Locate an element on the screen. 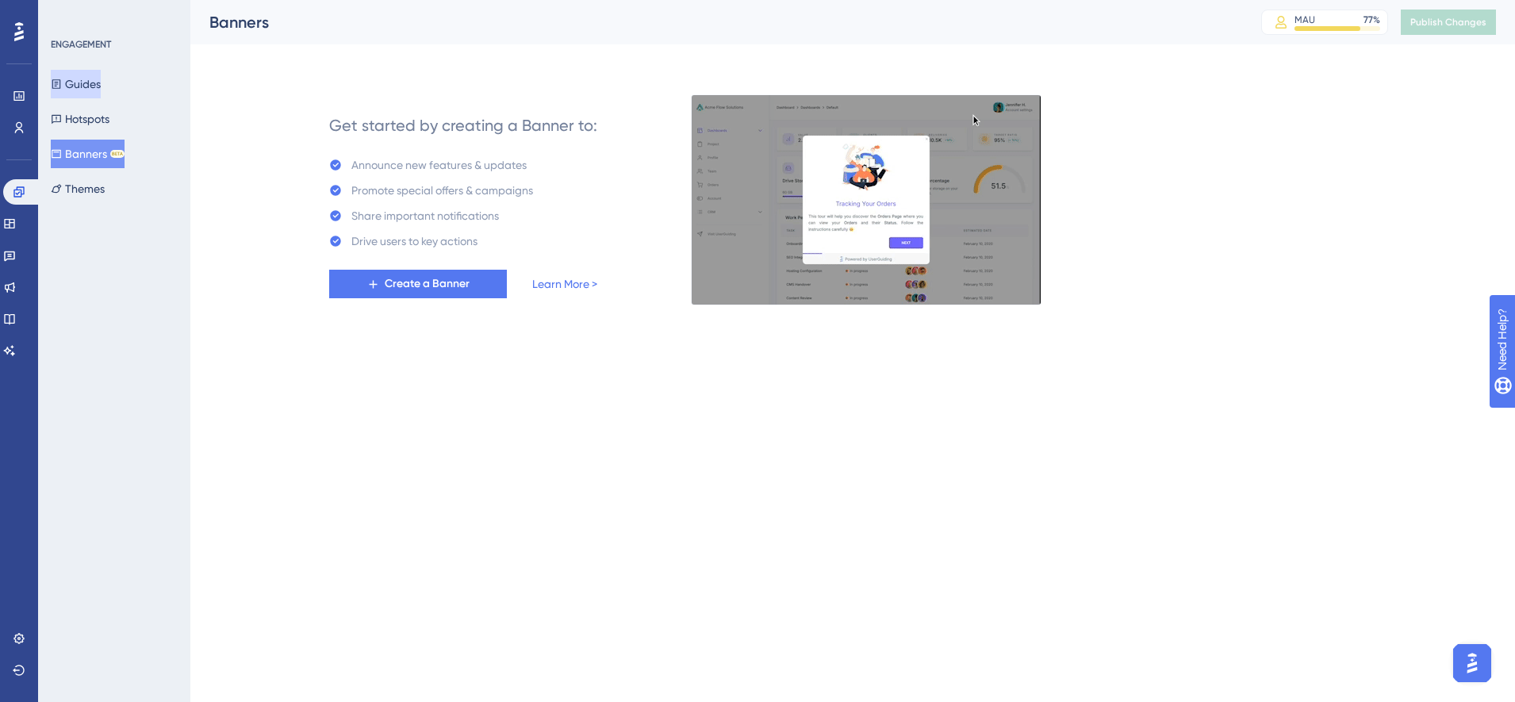 This screenshot has height=702, width=1515. div: Get started by creating a Banner to: is located at coordinates (463, 125).